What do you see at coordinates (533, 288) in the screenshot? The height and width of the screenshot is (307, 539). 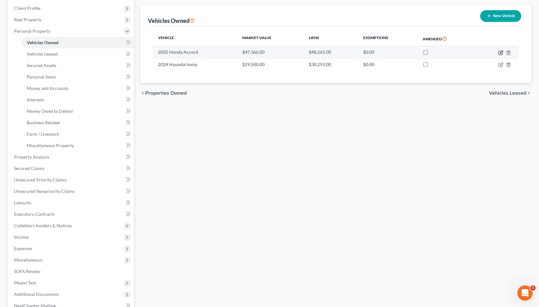 I see `span: 5` at bounding box center [533, 288].